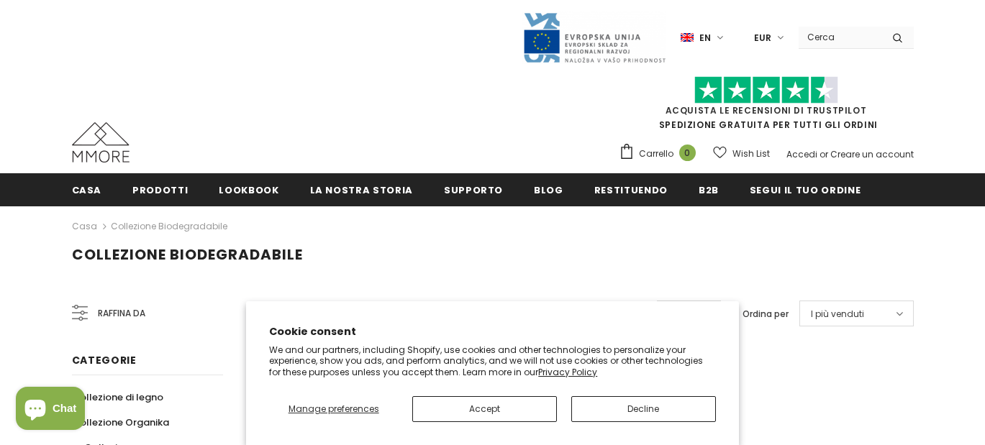 Image resolution: width=985 pixels, height=445 pixels. Describe the element at coordinates (765, 314) in the screenshot. I see `label: Ordina per` at that location.